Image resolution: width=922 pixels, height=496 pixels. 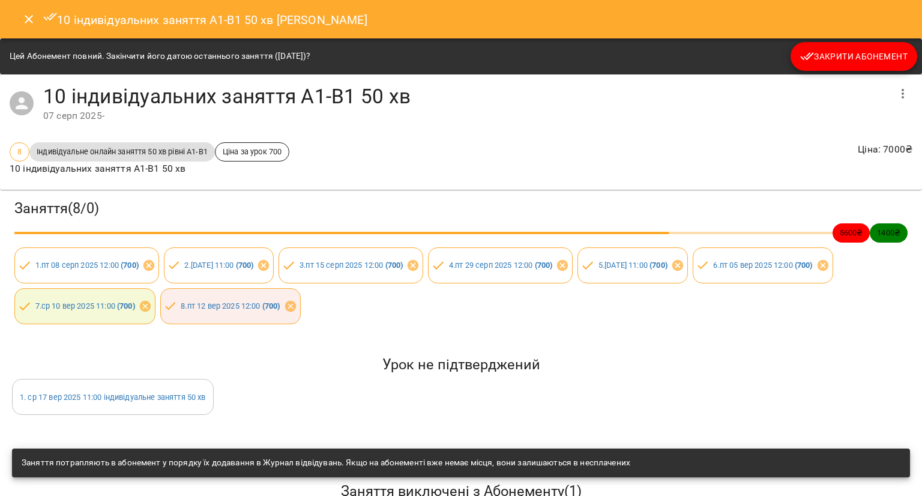 I want to click on span: 8, so click(x=19, y=151).